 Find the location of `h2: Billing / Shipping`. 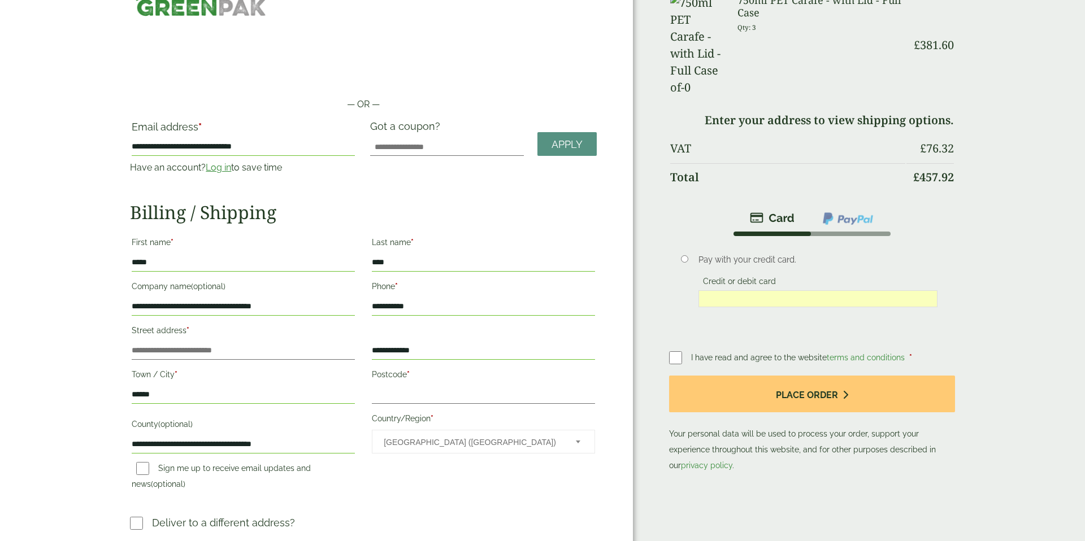

h2: Billing / Shipping is located at coordinates (363, 213).